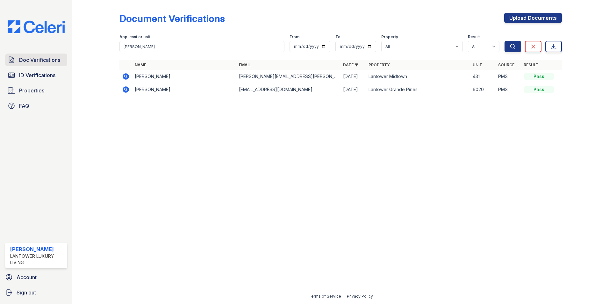  Describe the element at coordinates (483, 76) in the screenshot. I see `td: 431` at that location.